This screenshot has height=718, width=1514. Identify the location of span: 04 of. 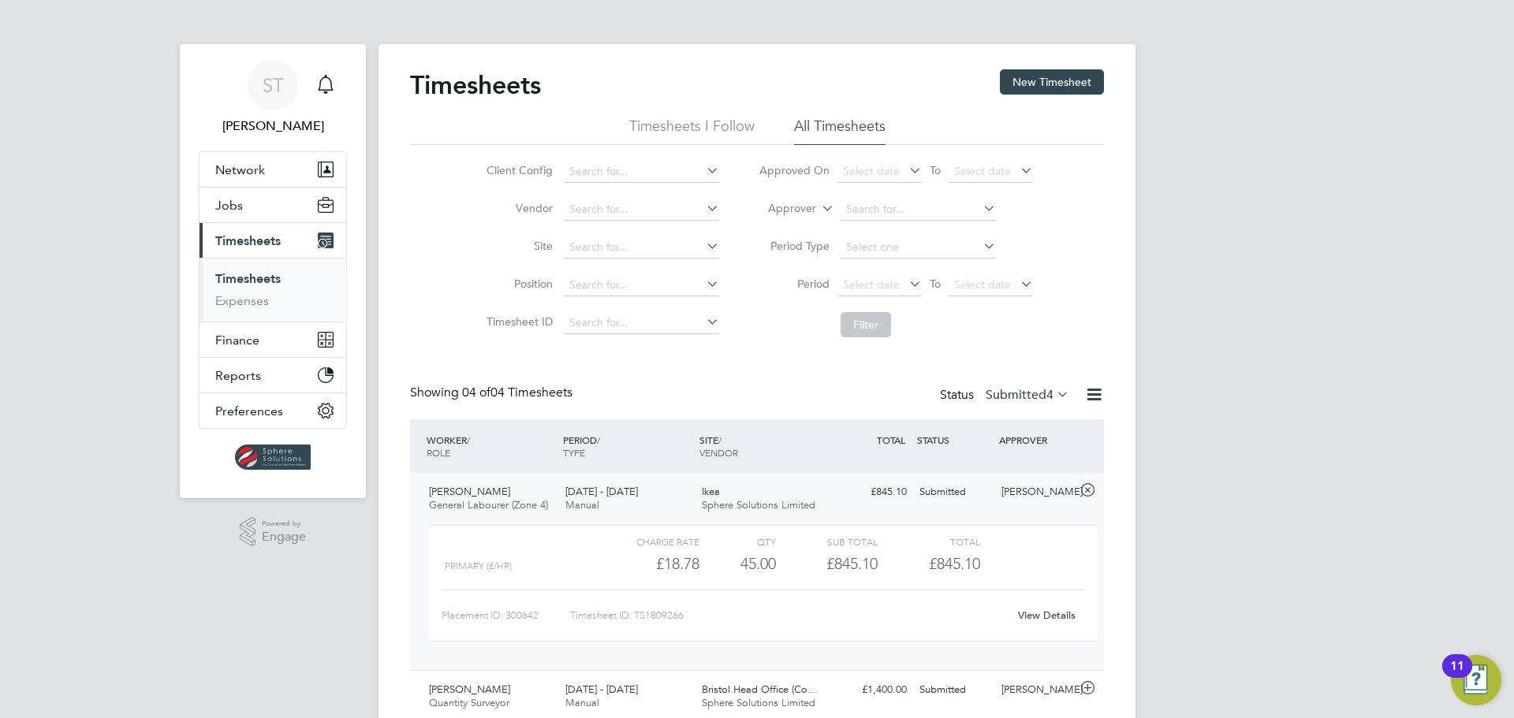
(476, 393).